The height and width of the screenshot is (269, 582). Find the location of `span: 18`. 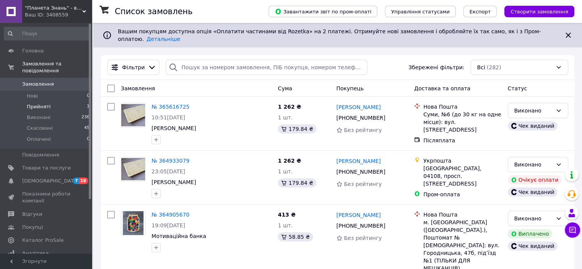

span: 18 is located at coordinates (83, 181).